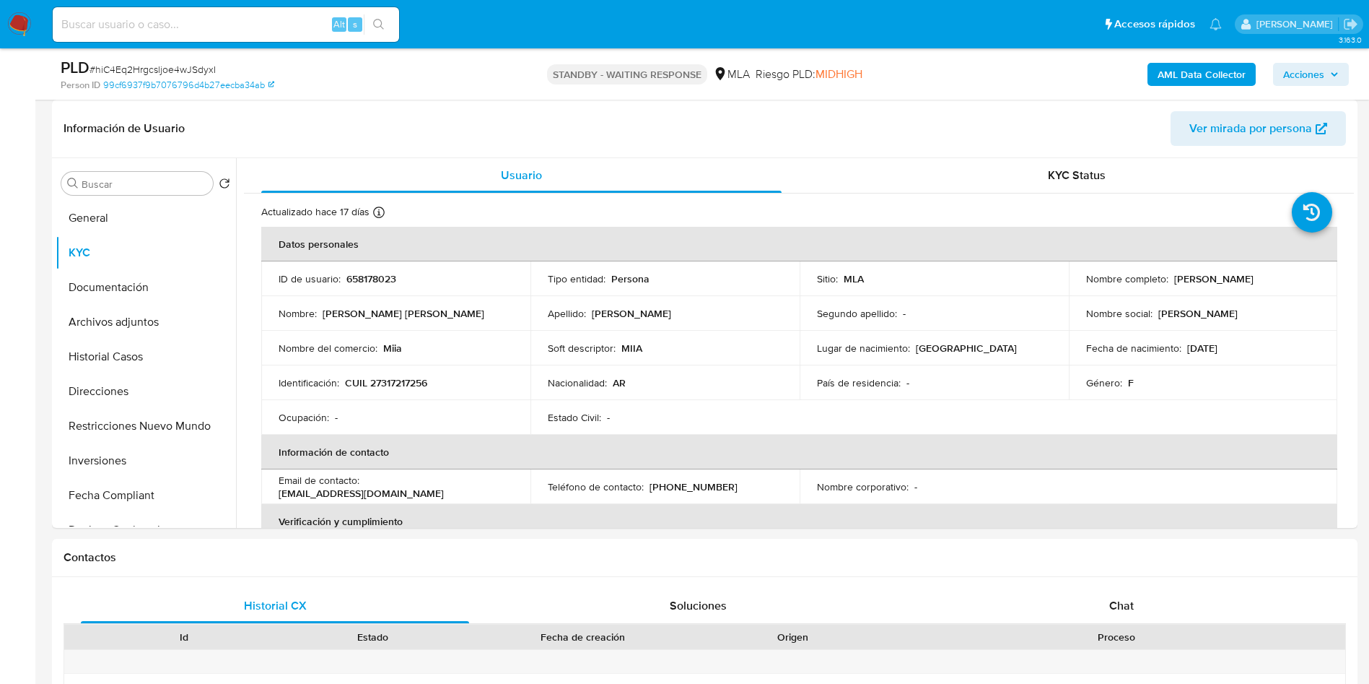 The image size is (1369, 684). What do you see at coordinates (857, 313) in the screenshot?
I see `p: Segundo apellido :` at bounding box center [857, 313].